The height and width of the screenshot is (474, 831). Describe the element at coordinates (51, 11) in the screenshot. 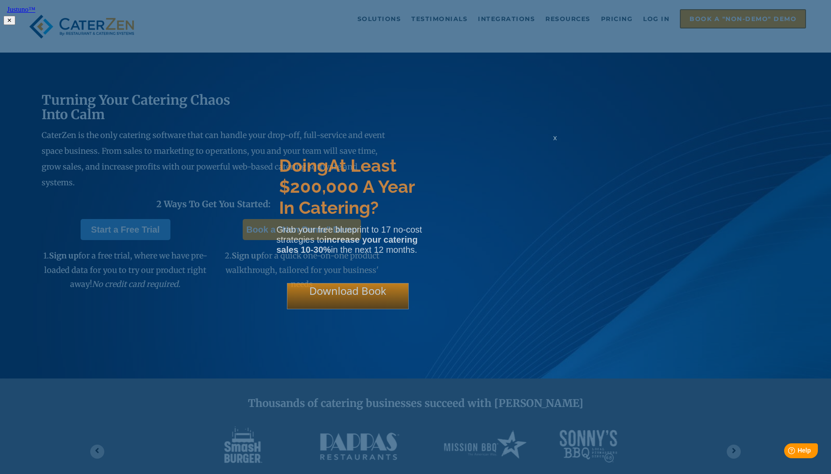

I see `span: Help` at that location.